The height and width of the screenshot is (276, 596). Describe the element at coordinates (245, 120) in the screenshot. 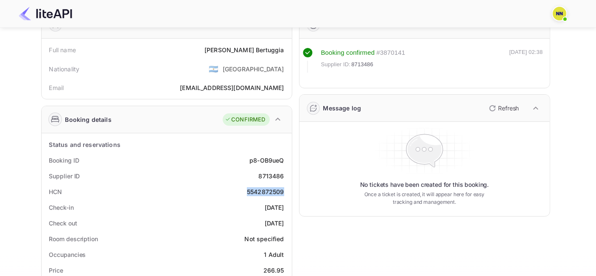

I see `div: CONFIRMED` at that location.